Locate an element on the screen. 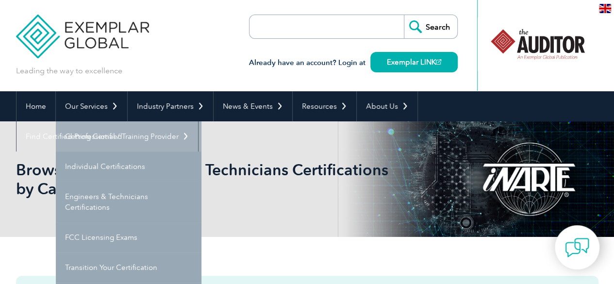 The width and height of the screenshot is (614, 284). a: About Us is located at coordinates (387, 106).